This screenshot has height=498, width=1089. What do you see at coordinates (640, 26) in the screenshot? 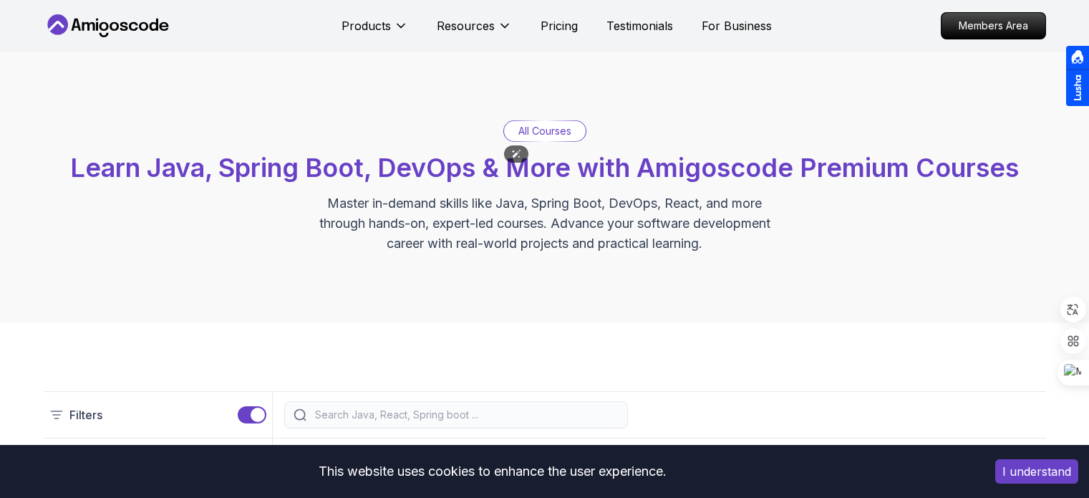
I see `a: Testimonials` at bounding box center [640, 26].